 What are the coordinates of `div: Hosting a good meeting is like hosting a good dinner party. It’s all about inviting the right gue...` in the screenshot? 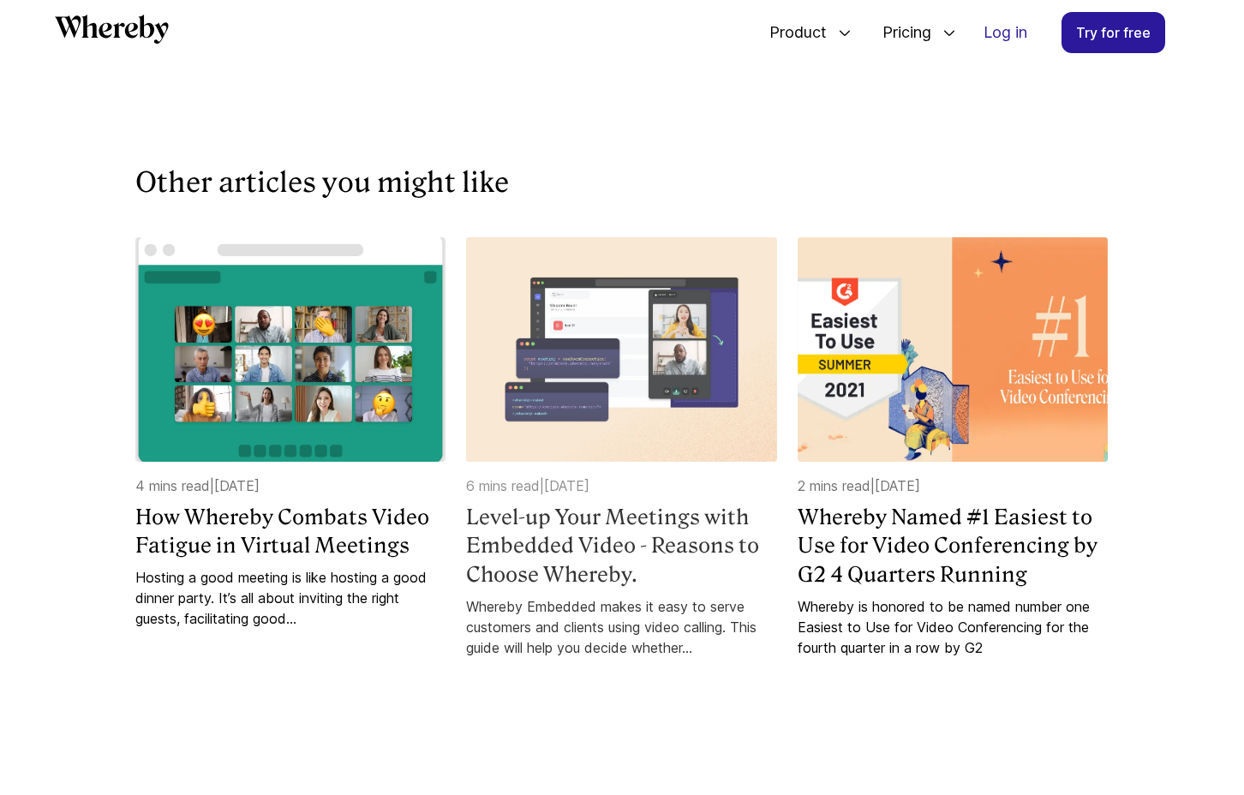 It's located at (290, 598).